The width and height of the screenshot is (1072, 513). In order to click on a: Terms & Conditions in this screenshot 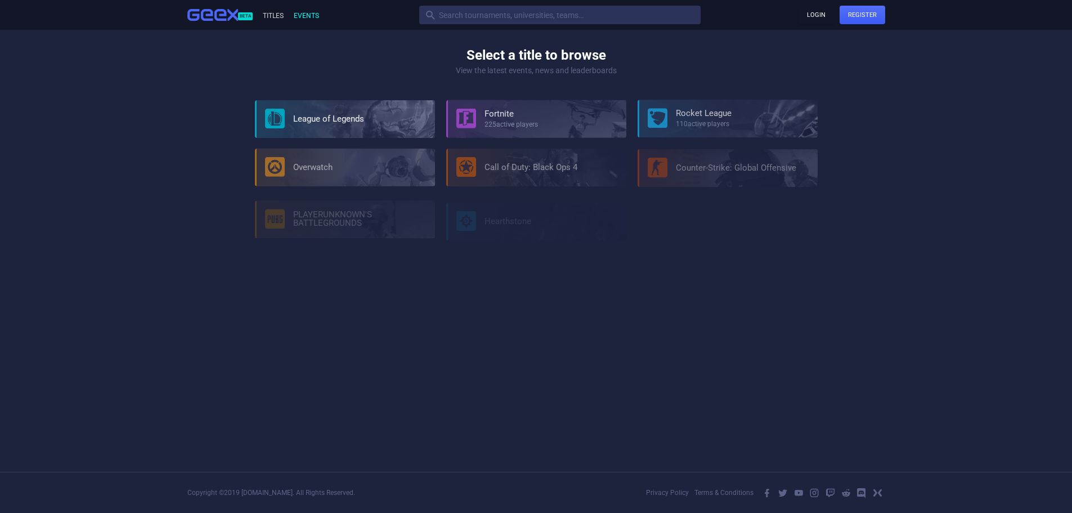, I will do `click(724, 492)`.